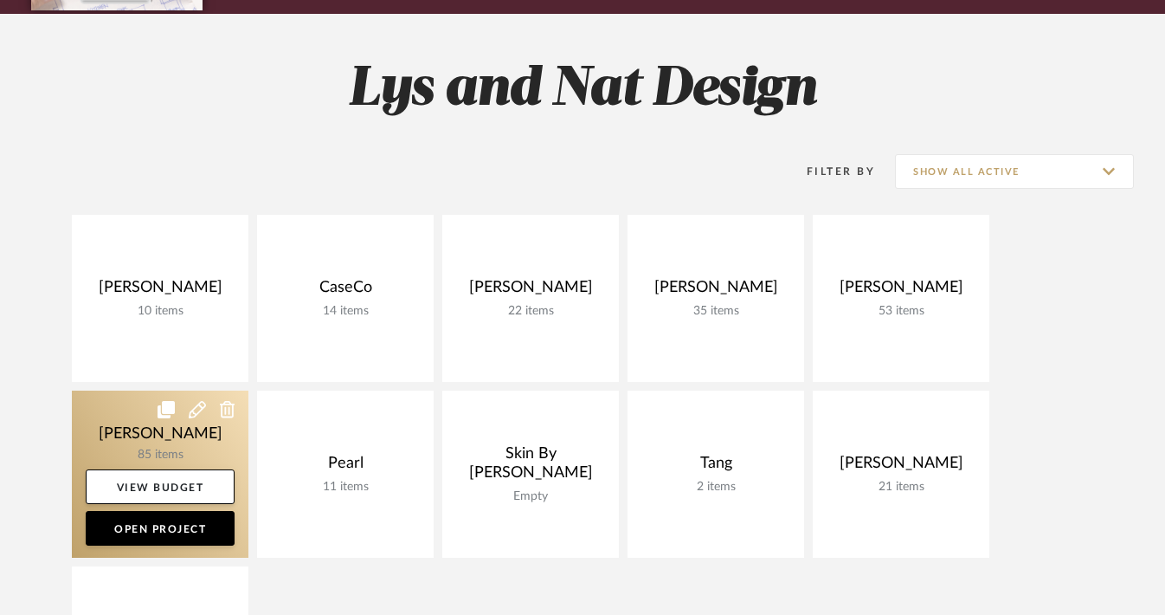  Describe the element at coordinates (160, 311) in the screenshot. I see `div: 10 items` at that location.